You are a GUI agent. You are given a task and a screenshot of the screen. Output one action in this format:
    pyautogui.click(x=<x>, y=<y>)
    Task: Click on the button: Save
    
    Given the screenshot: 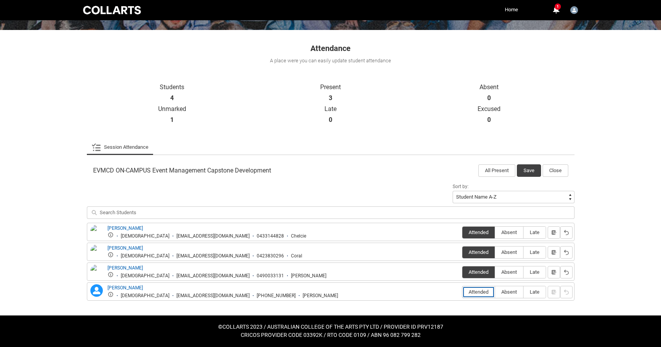 What is the action you would take?
    pyautogui.click(x=529, y=171)
    